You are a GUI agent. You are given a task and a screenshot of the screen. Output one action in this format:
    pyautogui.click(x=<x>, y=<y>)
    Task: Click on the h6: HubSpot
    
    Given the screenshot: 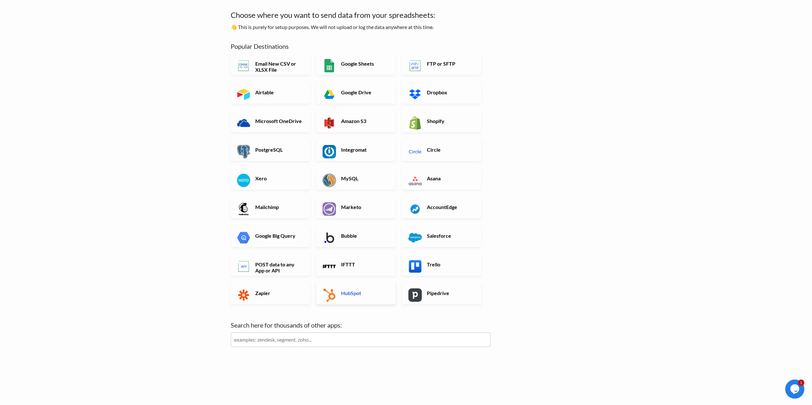 What is the action you would take?
    pyautogui.click(x=364, y=293)
    